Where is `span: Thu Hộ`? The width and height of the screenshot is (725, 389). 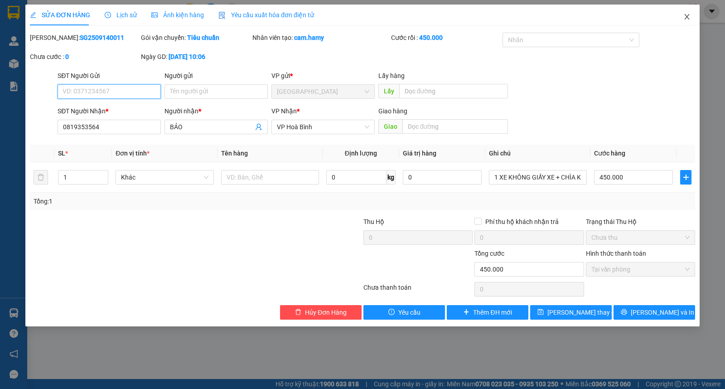
span: Thu Hộ is located at coordinates (374, 222).